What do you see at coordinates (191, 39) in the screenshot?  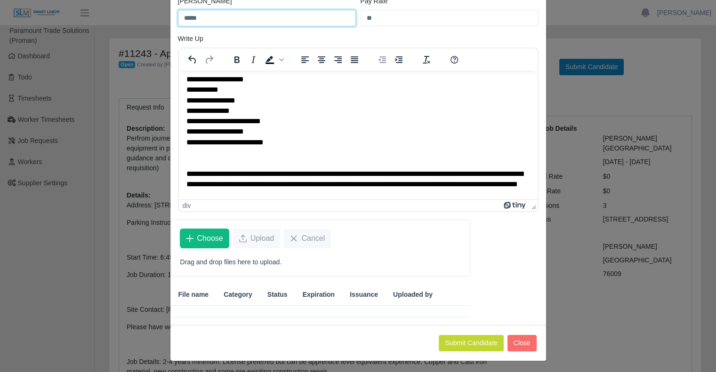 I see `label: Write Up` at bounding box center [191, 39].